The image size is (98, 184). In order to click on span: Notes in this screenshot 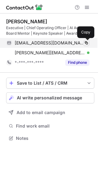, I will do `click(54, 138)`.